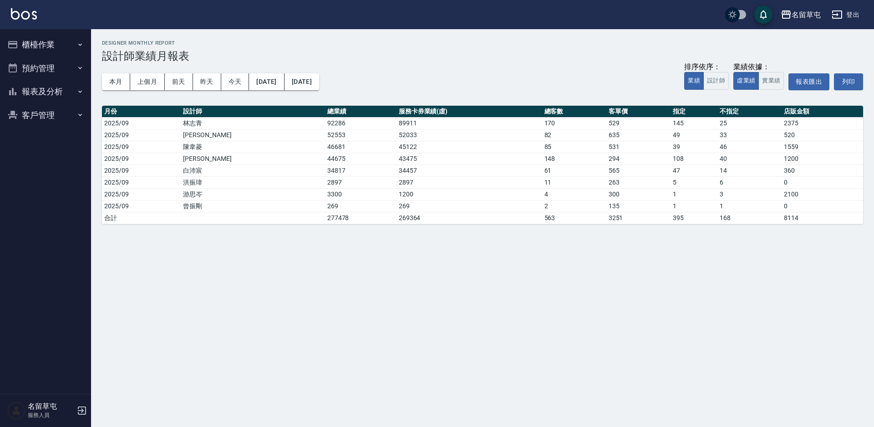  Describe the element at coordinates (638, 182) in the screenshot. I see `td: 263` at that location.